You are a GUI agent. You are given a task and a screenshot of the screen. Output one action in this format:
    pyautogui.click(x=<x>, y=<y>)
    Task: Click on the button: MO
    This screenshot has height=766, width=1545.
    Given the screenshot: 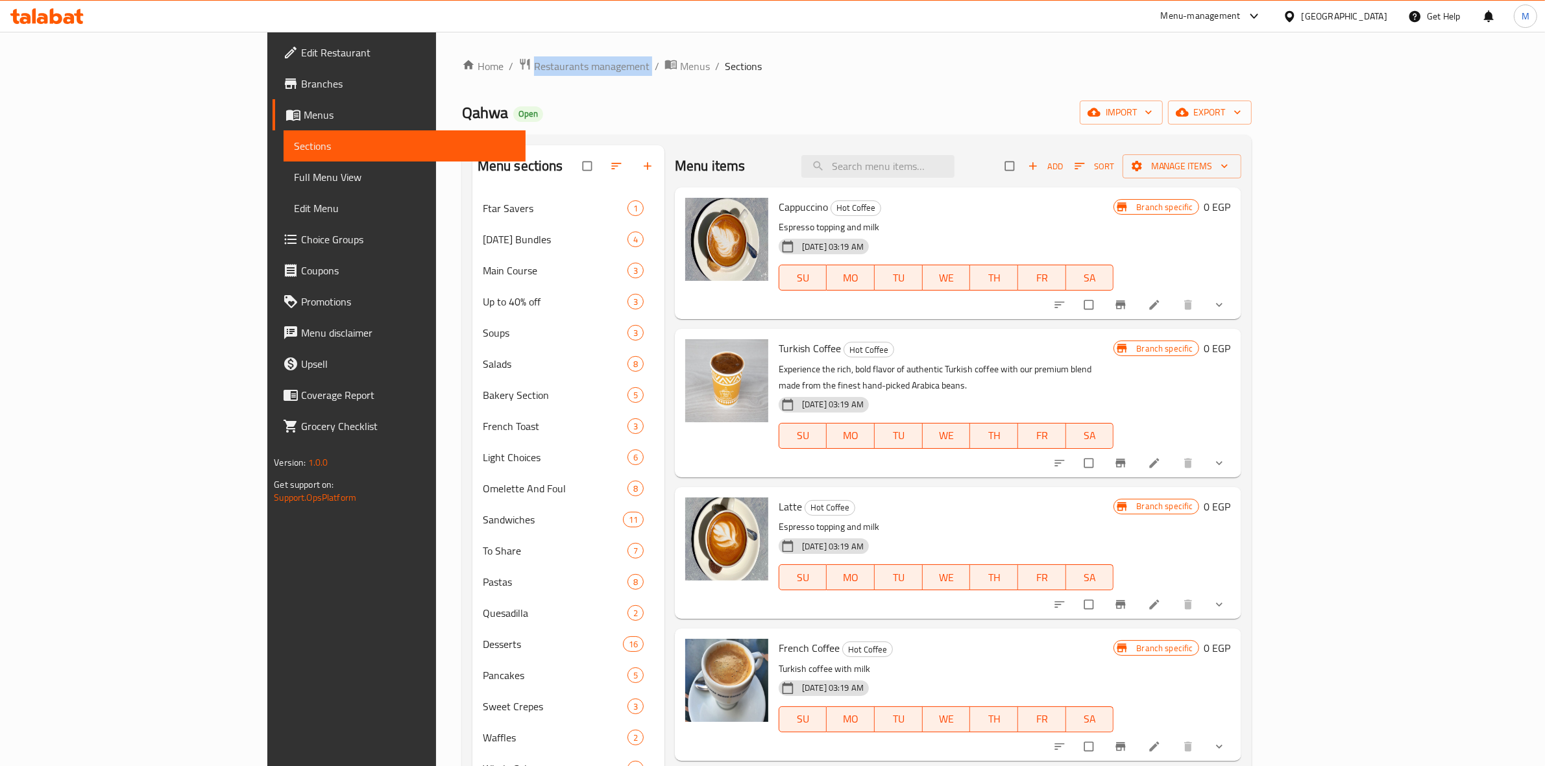 What is the action you would take?
    pyautogui.click(x=851, y=278)
    